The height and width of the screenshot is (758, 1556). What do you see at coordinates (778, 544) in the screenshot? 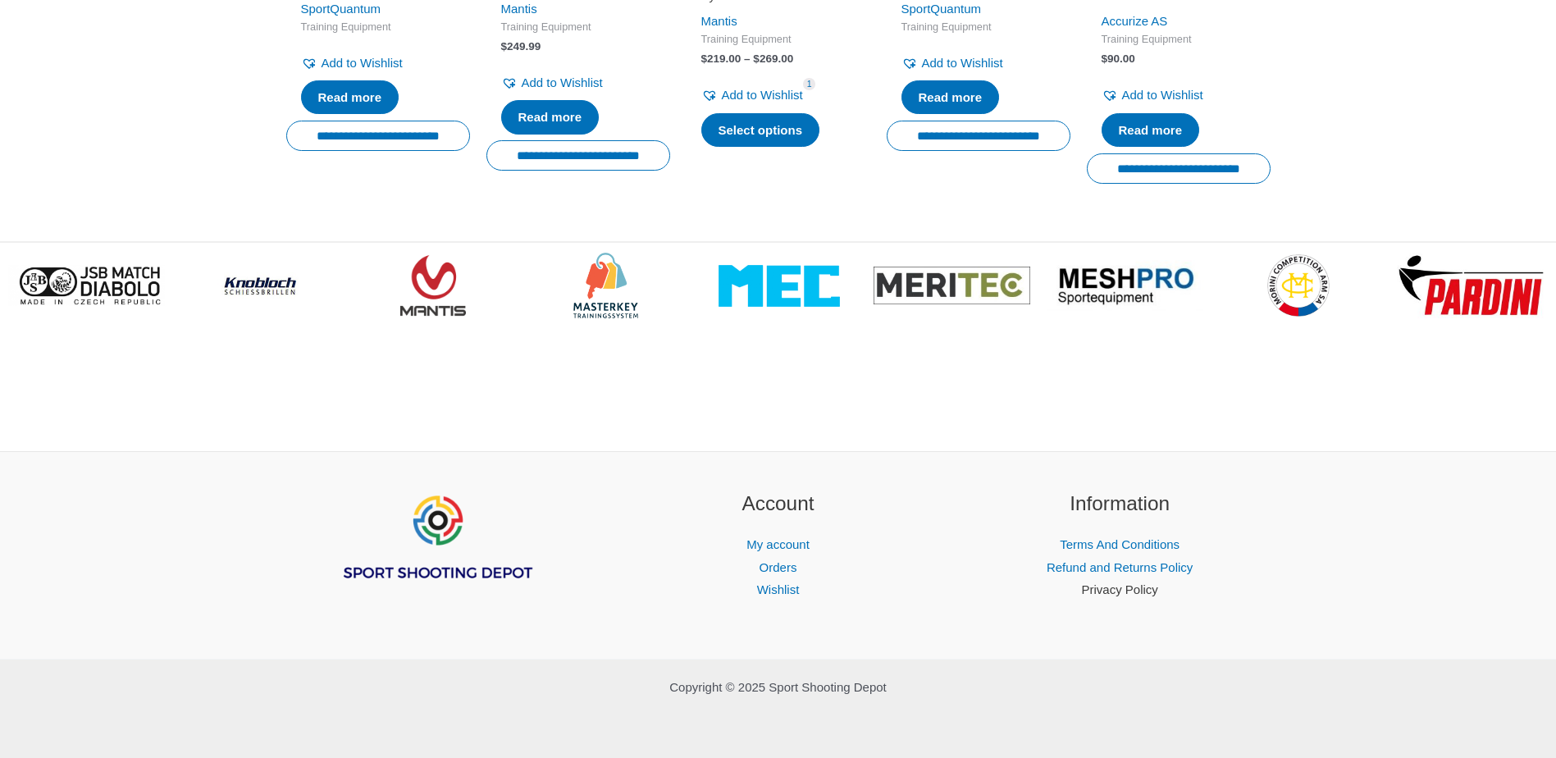
I see `a: My account` at bounding box center [778, 544].